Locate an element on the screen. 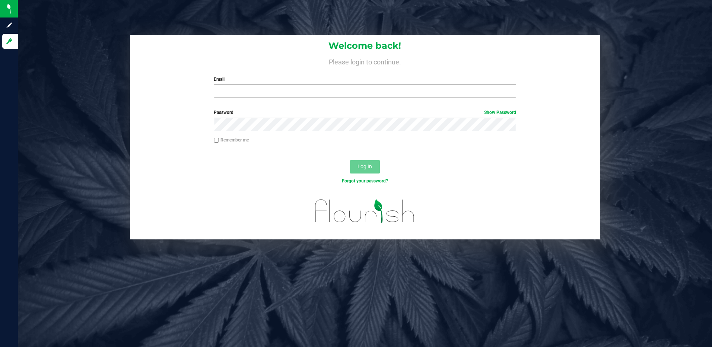 This screenshot has width=712, height=347. inline-svg: Sign up is located at coordinates (9, 25).